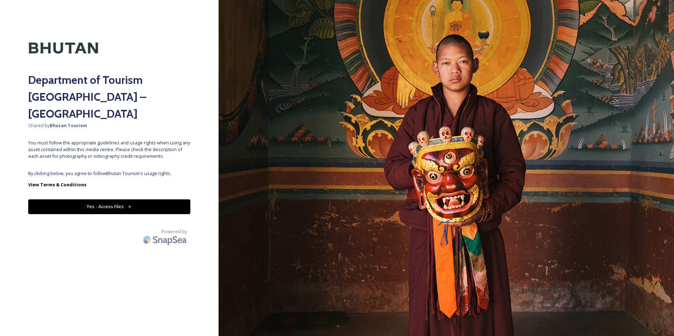  Describe the element at coordinates (63, 48) in the screenshot. I see `img: Kingdom-of-Bhutan-Logo.png` at that location.